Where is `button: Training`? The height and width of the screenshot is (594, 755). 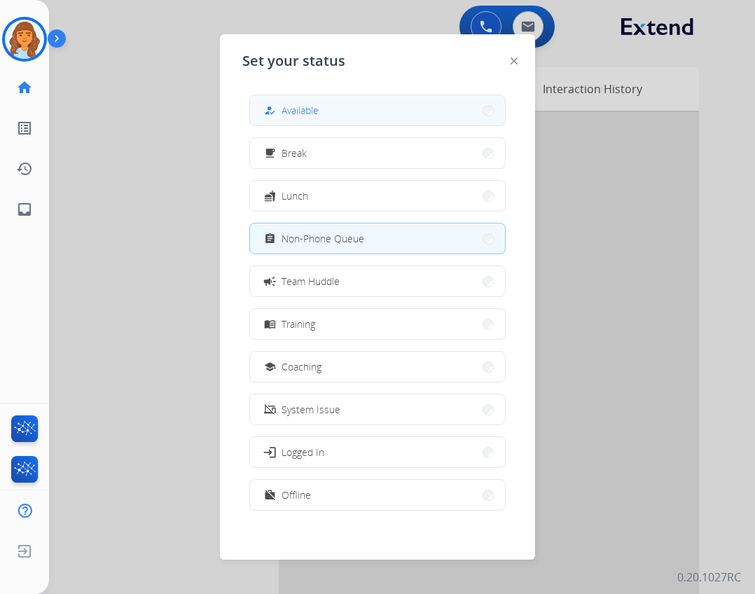
button: Training is located at coordinates (377, 324).